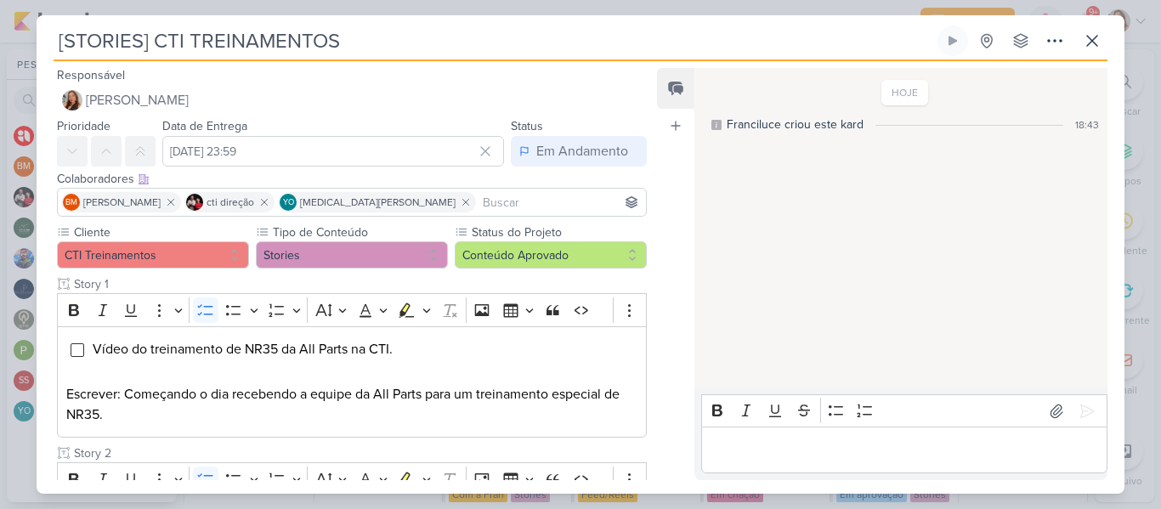 The image size is (1161, 509). What do you see at coordinates (205, 126) in the screenshot?
I see `label: Data de Entrega` at bounding box center [205, 126].